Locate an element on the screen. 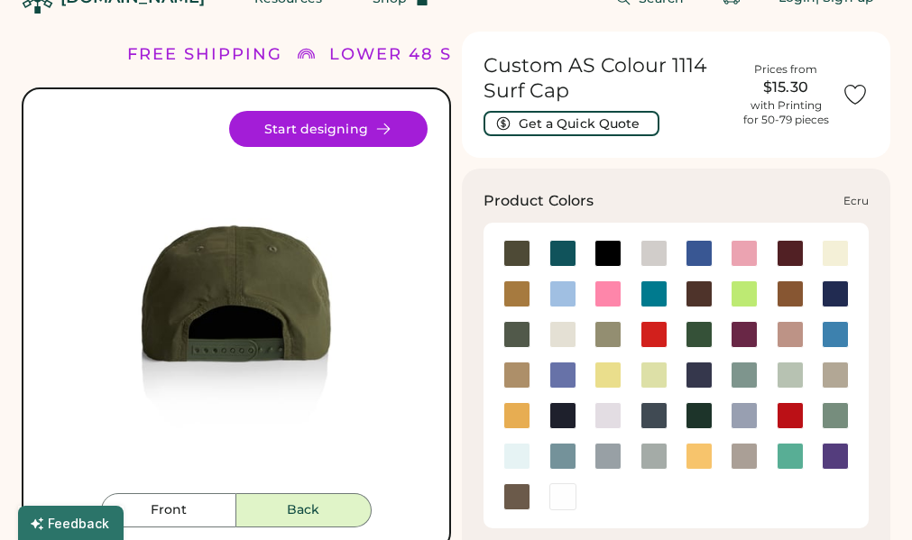  button: Start designing is located at coordinates (328, 129).